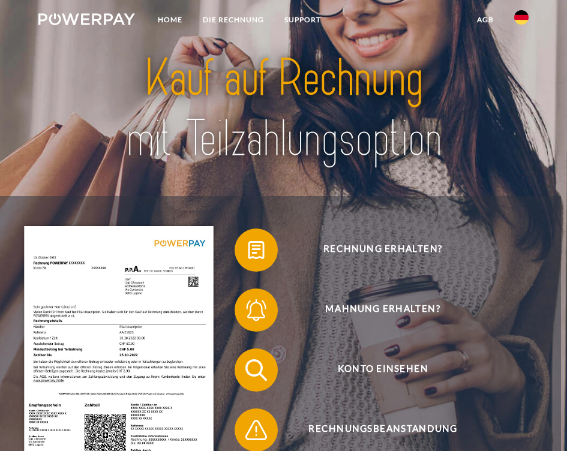 This screenshot has height=451, width=567. I want to click on img: de, so click(522, 17).